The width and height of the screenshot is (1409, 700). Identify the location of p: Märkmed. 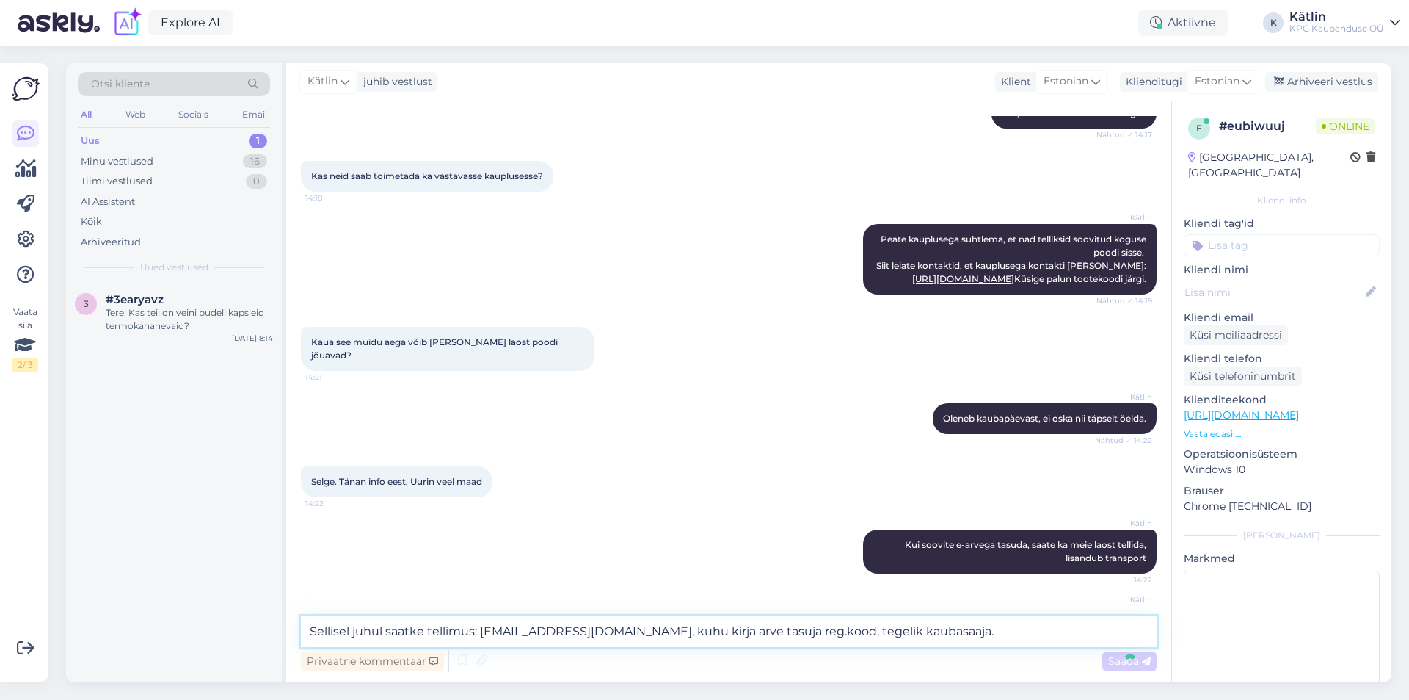
(1282, 558).